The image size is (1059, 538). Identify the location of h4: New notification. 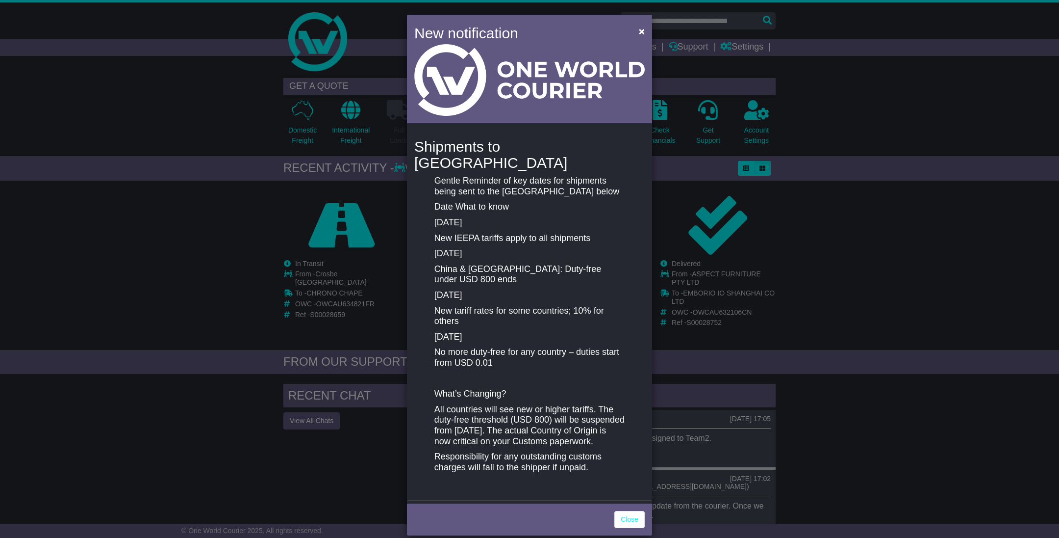
(519, 33).